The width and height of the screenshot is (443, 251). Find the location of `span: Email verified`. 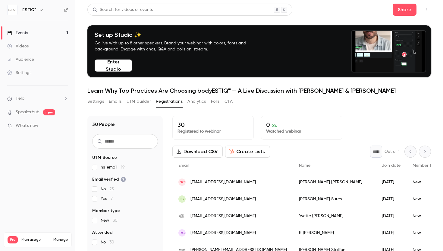

span: Email verified is located at coordinates (109, 179).